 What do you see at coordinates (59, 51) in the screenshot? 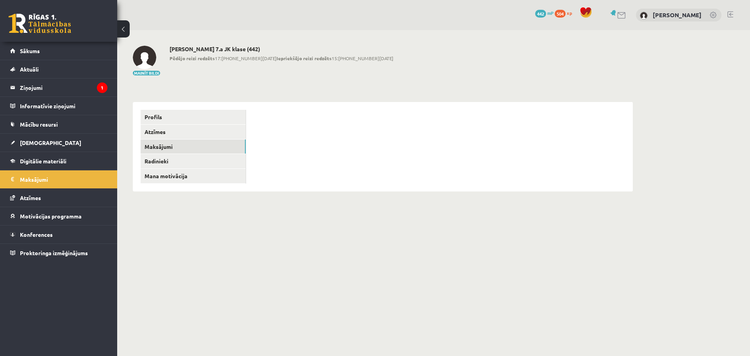
I see `a: Sākums` at bounding box center [59, 51].